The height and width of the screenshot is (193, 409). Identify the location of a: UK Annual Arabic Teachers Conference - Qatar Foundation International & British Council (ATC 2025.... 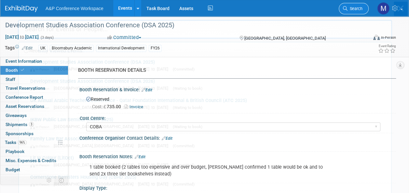
(207, 104).